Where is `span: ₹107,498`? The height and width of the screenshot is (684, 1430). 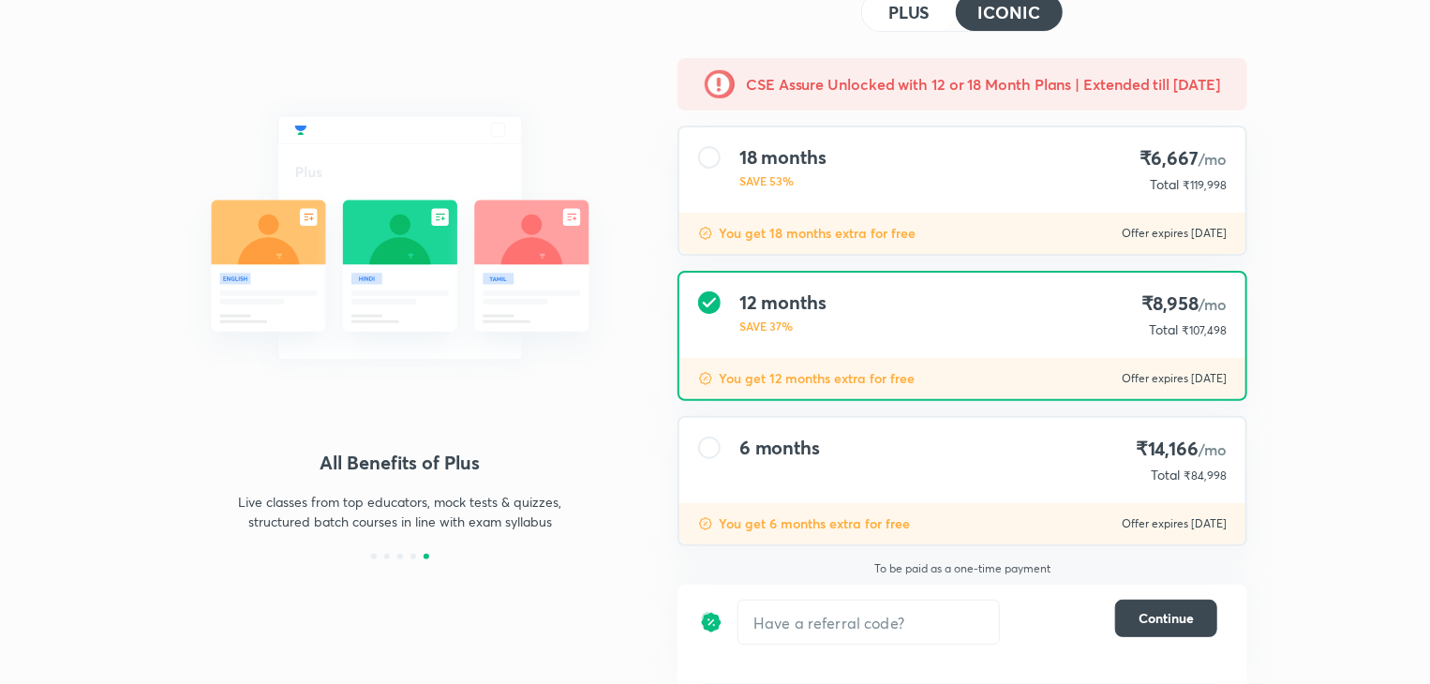 span: ₹107,498 is located at coordinates (1204, 330).